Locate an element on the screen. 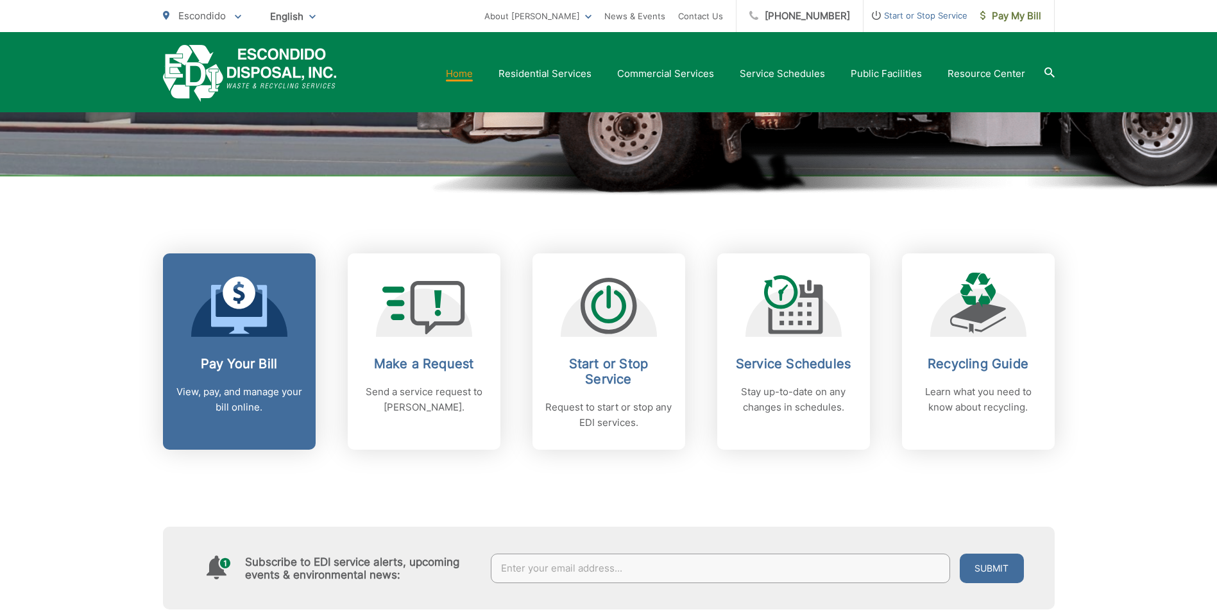  h2: Start or Stop Service is located at coordinates (609, 371).